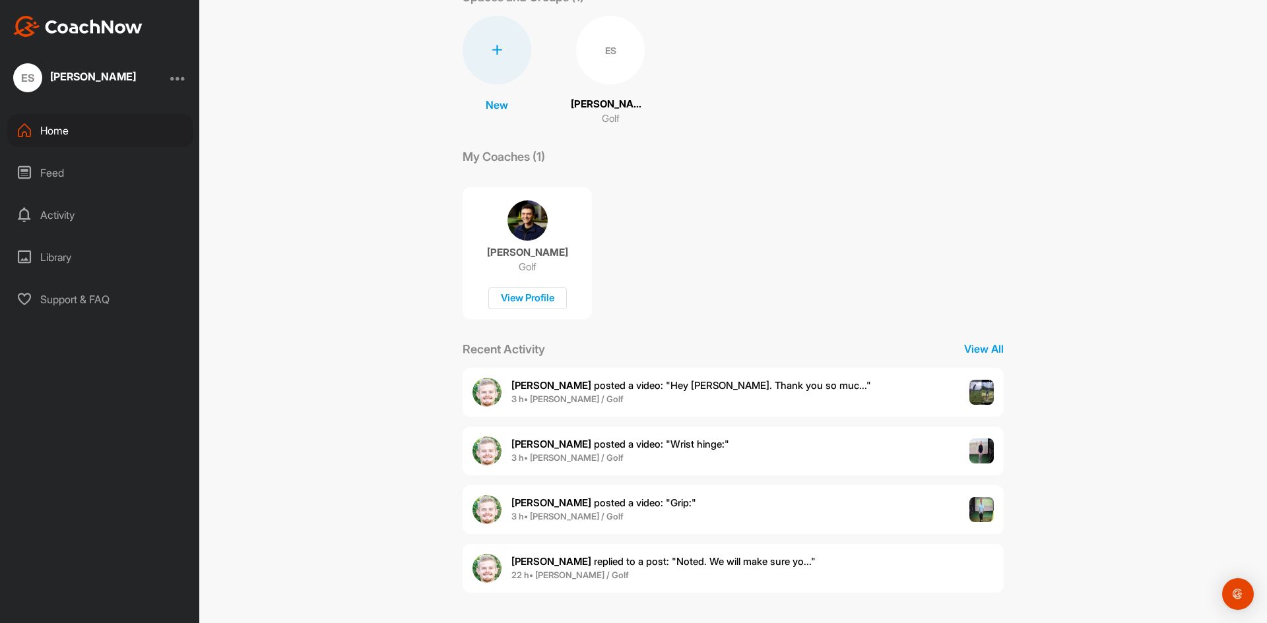 This screenshot has width=1267, height=623. What do you see at coordinates (100, 257) in the screenshot?
I see `div: Library` at bounding box center [100, 257].